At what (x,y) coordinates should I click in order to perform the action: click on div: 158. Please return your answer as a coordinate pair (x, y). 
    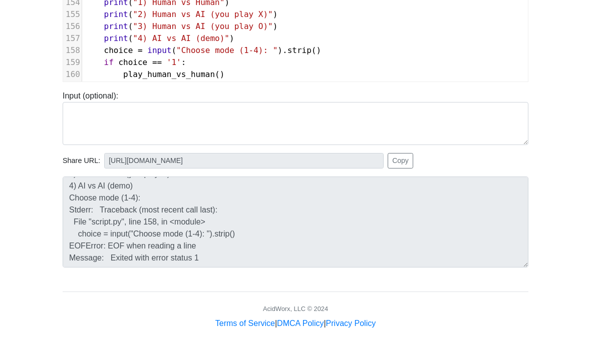
    Looking at the image, I should click on (72, 51).